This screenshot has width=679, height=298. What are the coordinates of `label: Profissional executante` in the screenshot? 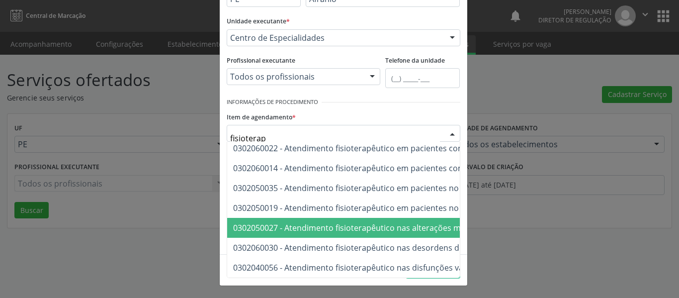 It's located at (261, 61).